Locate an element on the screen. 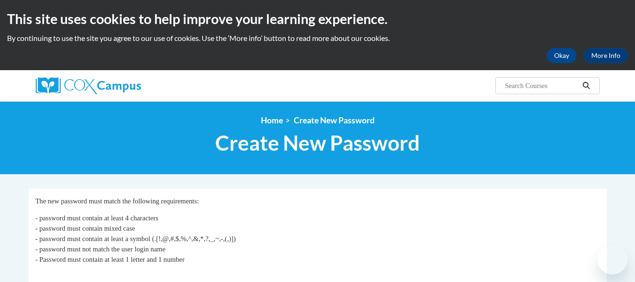 This screenshot has height=282, width=635. input: Search Courses is located at coordinates (542, 86).